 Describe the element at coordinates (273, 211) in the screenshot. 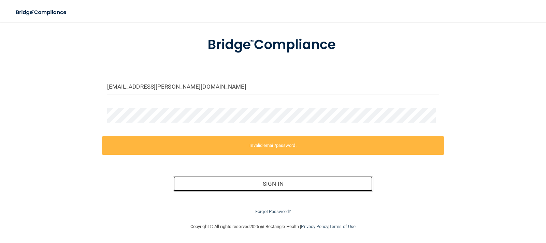

I see `a: Forgot Password?` at that location.